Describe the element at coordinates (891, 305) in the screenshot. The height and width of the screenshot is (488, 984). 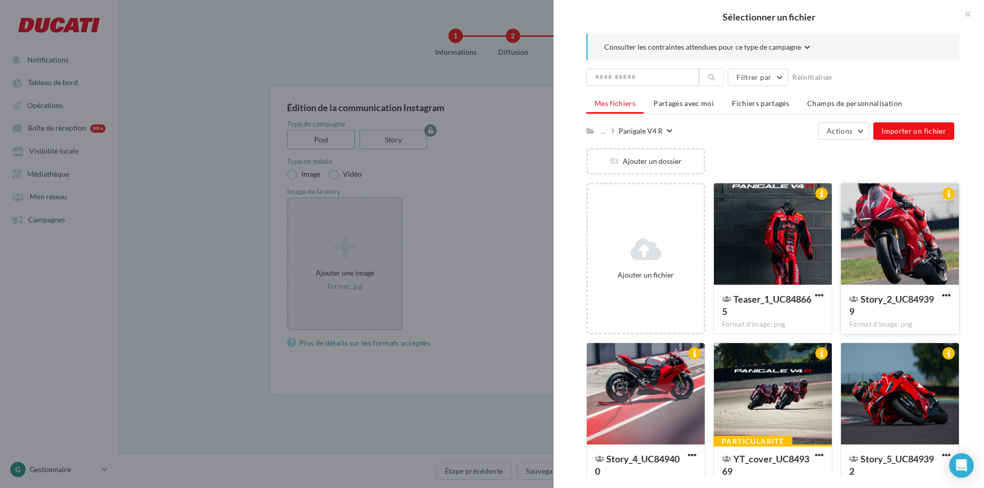
I see `span: Story_2_UC849399` at that location.